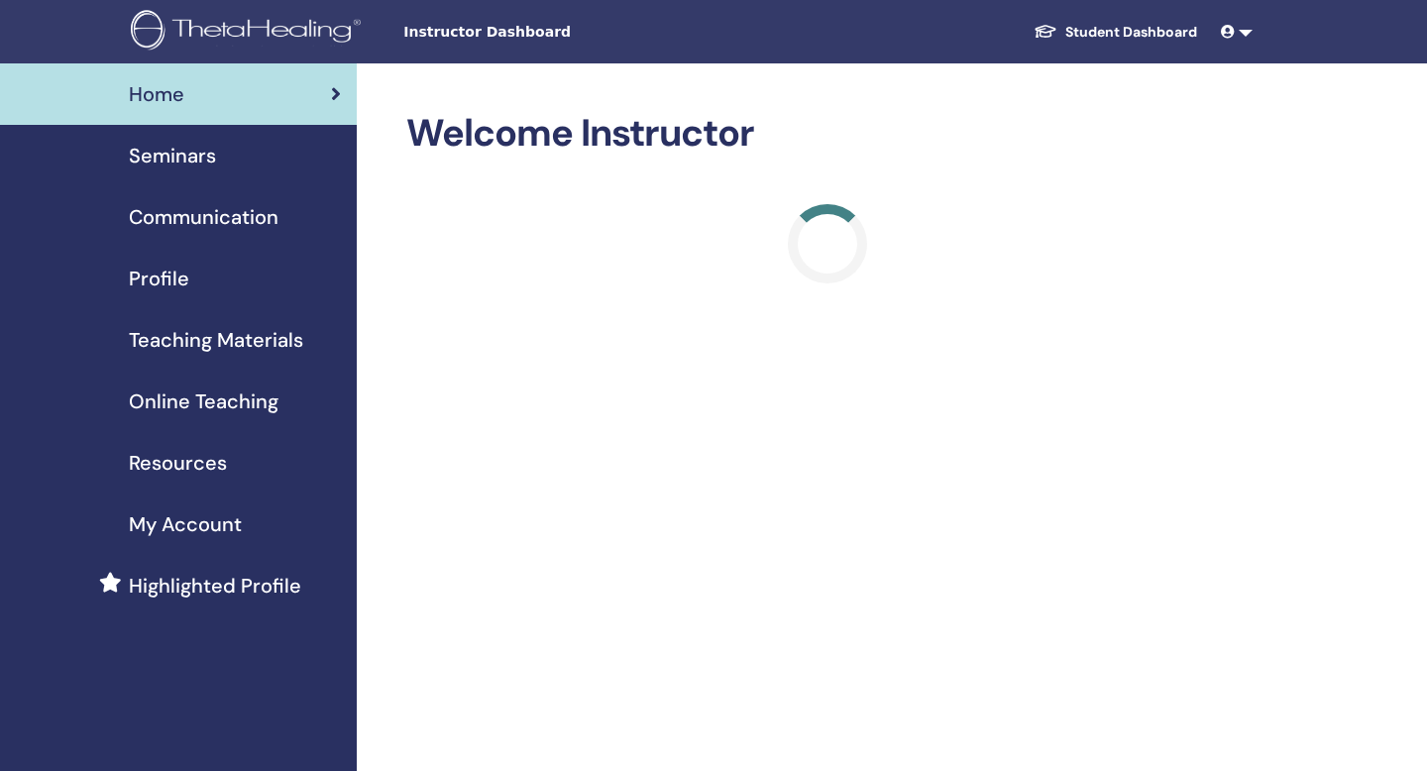 The image size is (1427, 771). Describe the element at coordinates (827, 134) in the screenshot. I see `h2: Welcome Instructor` at that location.